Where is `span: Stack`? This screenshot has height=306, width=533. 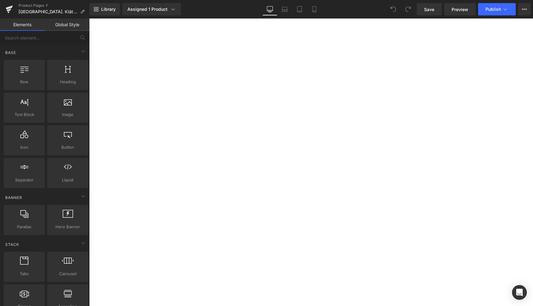
span: Stack is located at coordinates (12, 244).